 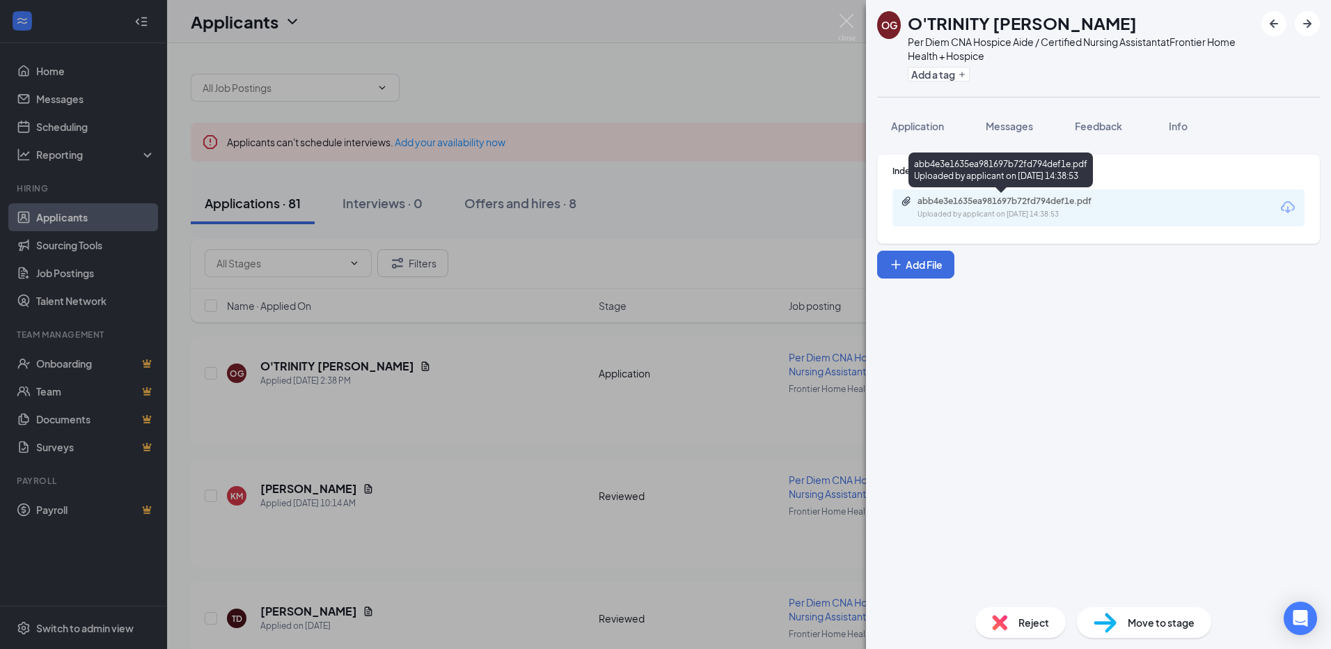 What do you see at coordinates (1009, 126) in the screenshot?
I see `span: Messages` at bounding box center [1009, 126].